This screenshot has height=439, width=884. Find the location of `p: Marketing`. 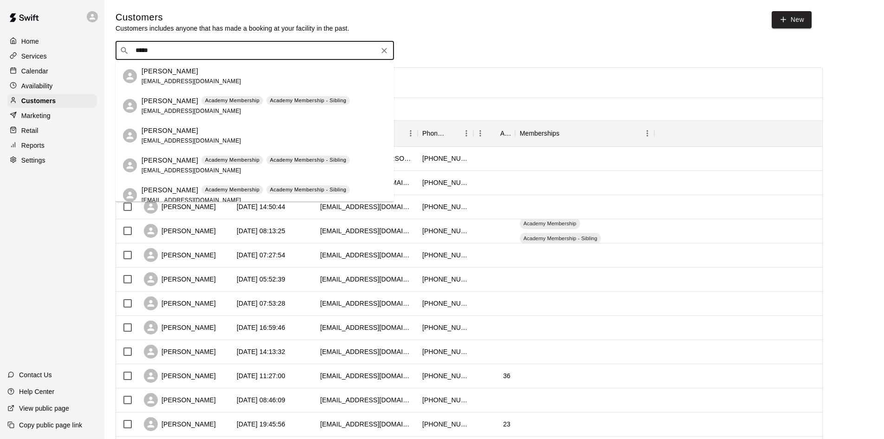

p: Marketing is located at coordinates (36, 116).